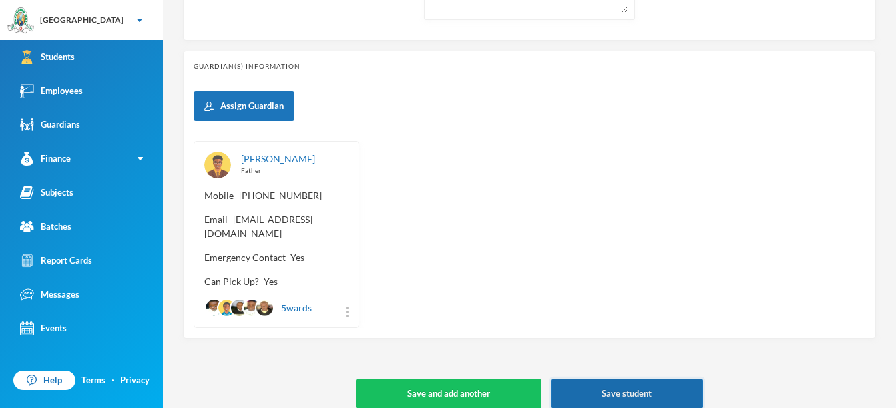 Image resolution: width=896 pixels, height=408 pixels. I want to click on div: Batches, so click(45, 226).